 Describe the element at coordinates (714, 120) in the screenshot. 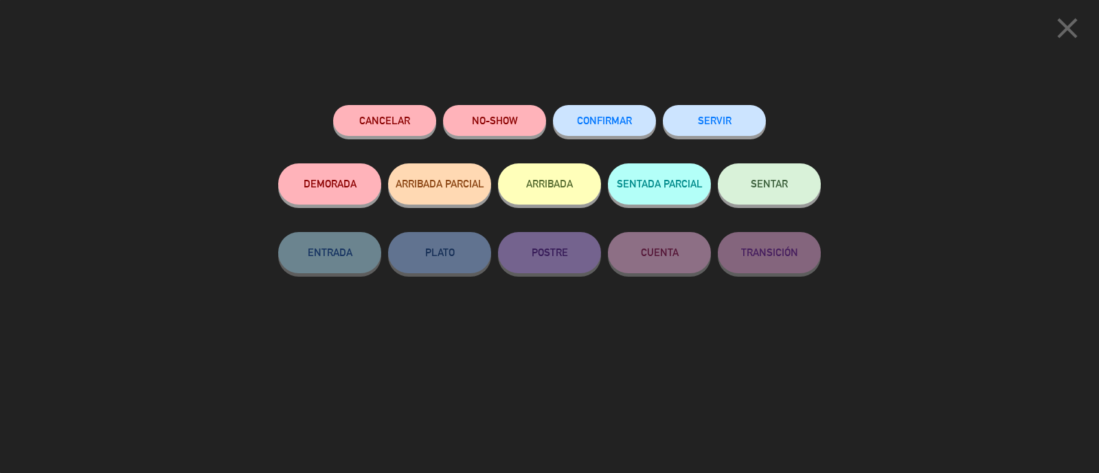

I see `button: SERVIR` at that location.